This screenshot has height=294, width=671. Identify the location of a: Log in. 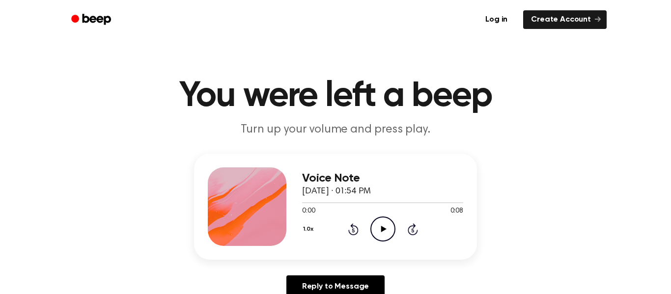
(496, 20).